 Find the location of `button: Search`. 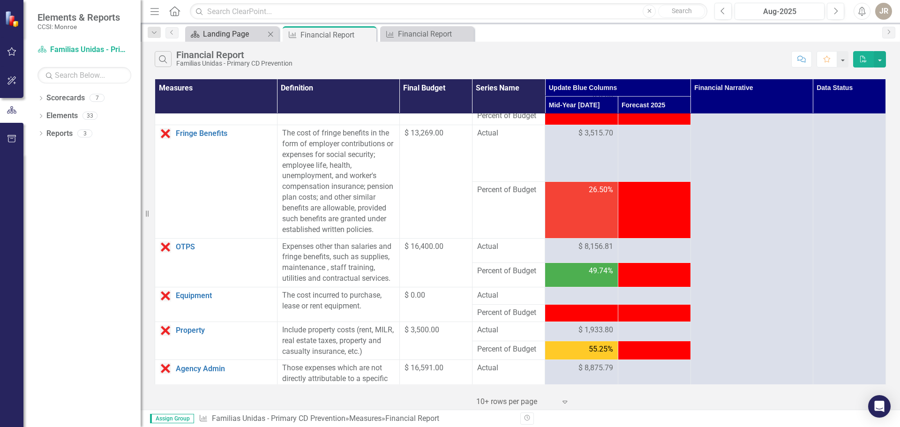

button: Search is located at coordinates (682, 11).